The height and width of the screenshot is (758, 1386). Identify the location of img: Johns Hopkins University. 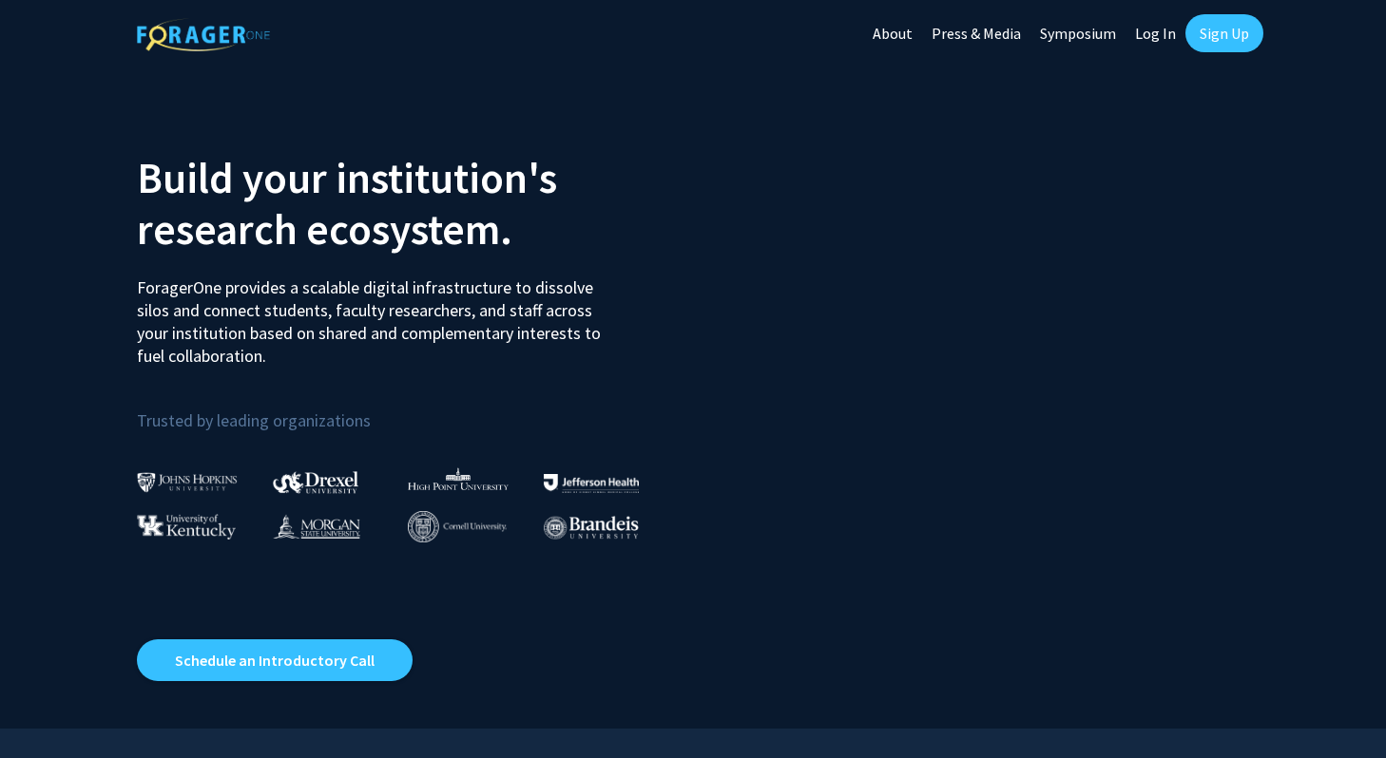
(187, 482).